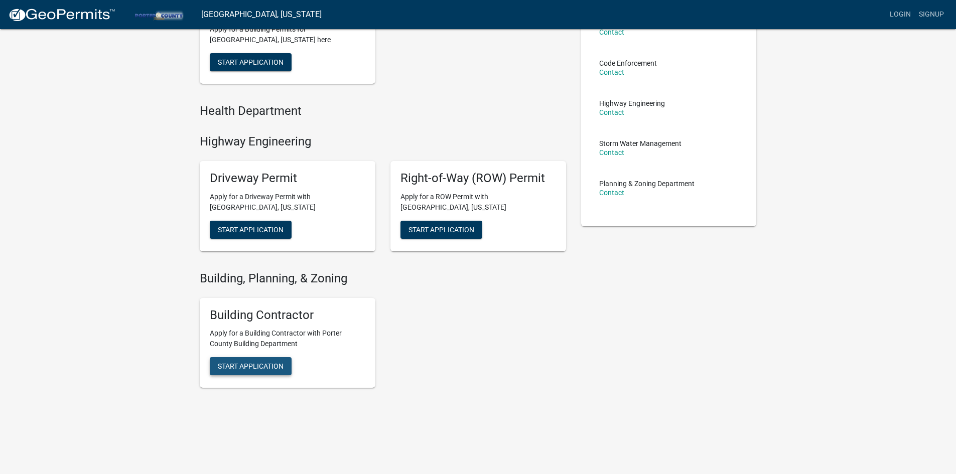 This screenshot has width=956, height=474. Describe the element at coordinates (383, 111) in the screenshot. I see `h4: Health Department` at that location.